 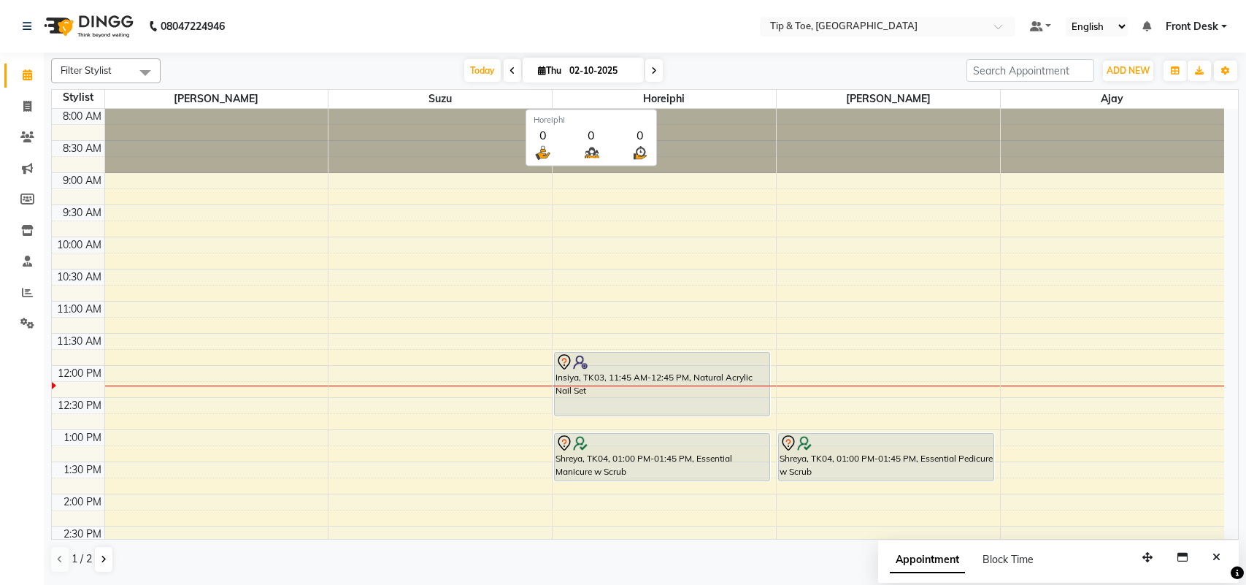 I want to click on div: 10:00 AM, so click(x=79, y=245).